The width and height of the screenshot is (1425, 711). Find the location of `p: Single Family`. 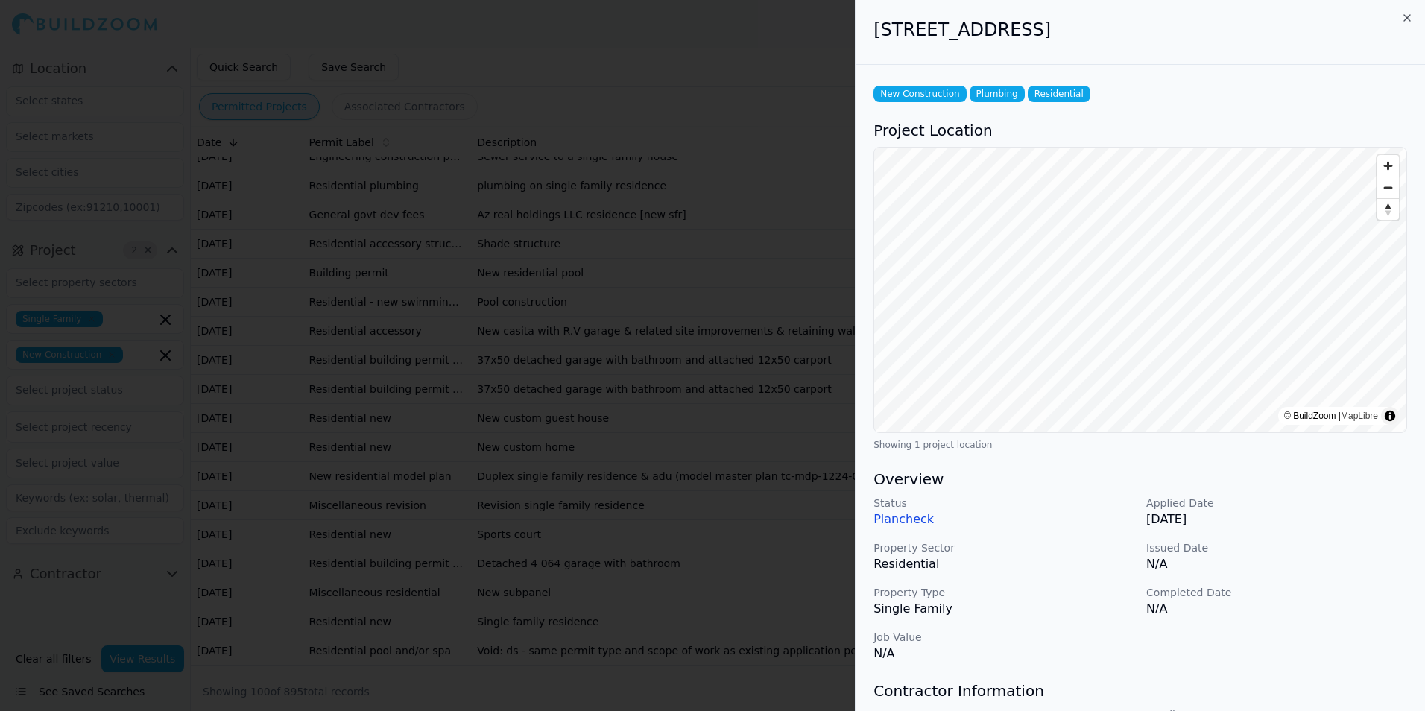

p: Single Family is located at coordinates (1004, 609).